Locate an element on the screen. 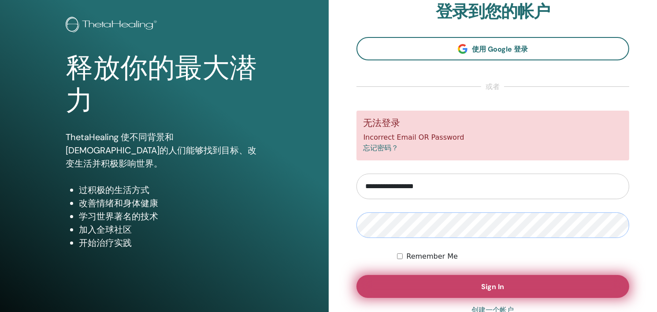  div: Keep me authenticated indefinitely or until I manually logout is located at coordinates (513, 257).